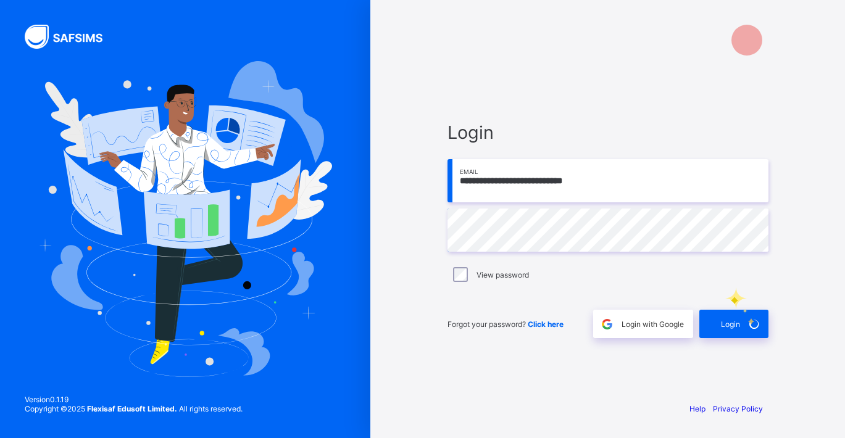 The width and height of the screenshot is (845, 438). I want to click on span: Click here, so click(546, 324).